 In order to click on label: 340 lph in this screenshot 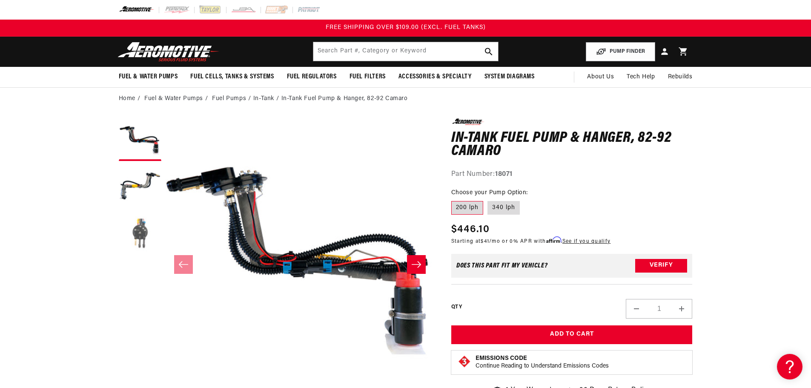, I will do `click(504, 208)`.